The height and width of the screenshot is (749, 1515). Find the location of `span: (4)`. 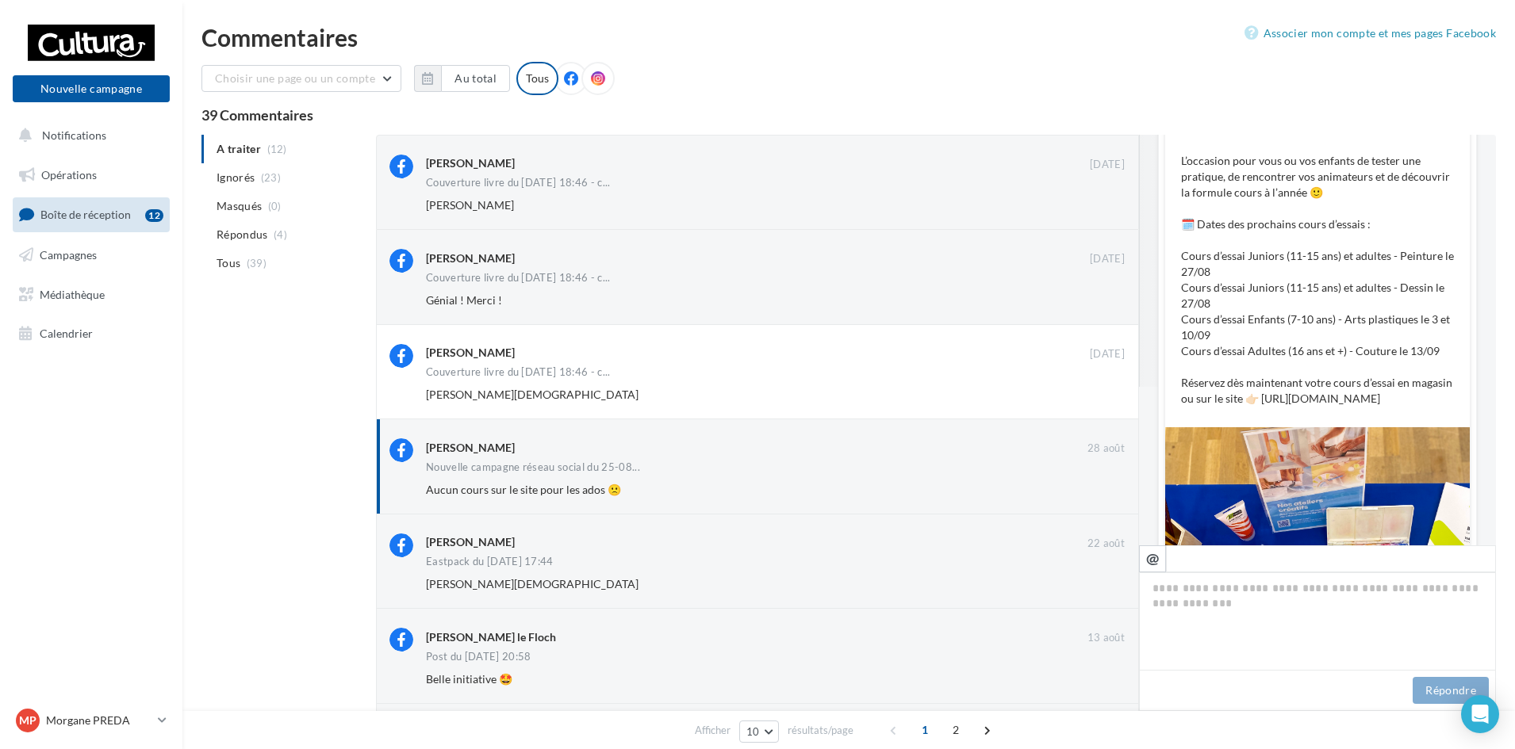

span: (4) is located at coordinates (280, 235).